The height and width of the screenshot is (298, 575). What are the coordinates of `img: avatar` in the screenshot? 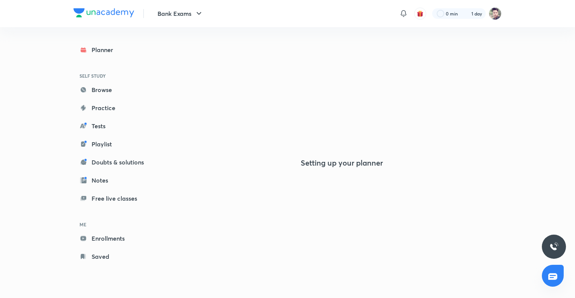 It's located at (420, 14).